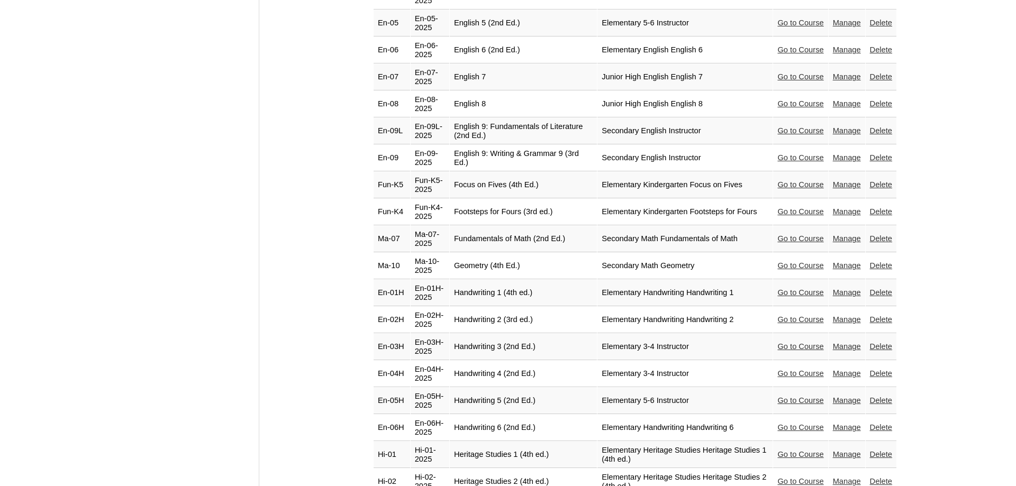 The image size is (1016, 486). What do you see at coordinates (392, 320) in the screenshot?
I see `td: En-02H` at bounding box center [392, 320].